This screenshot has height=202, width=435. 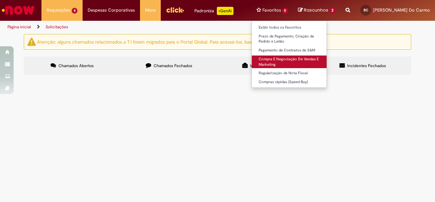 I want to click on a: Rascunhos, so click(x=317, y=10).